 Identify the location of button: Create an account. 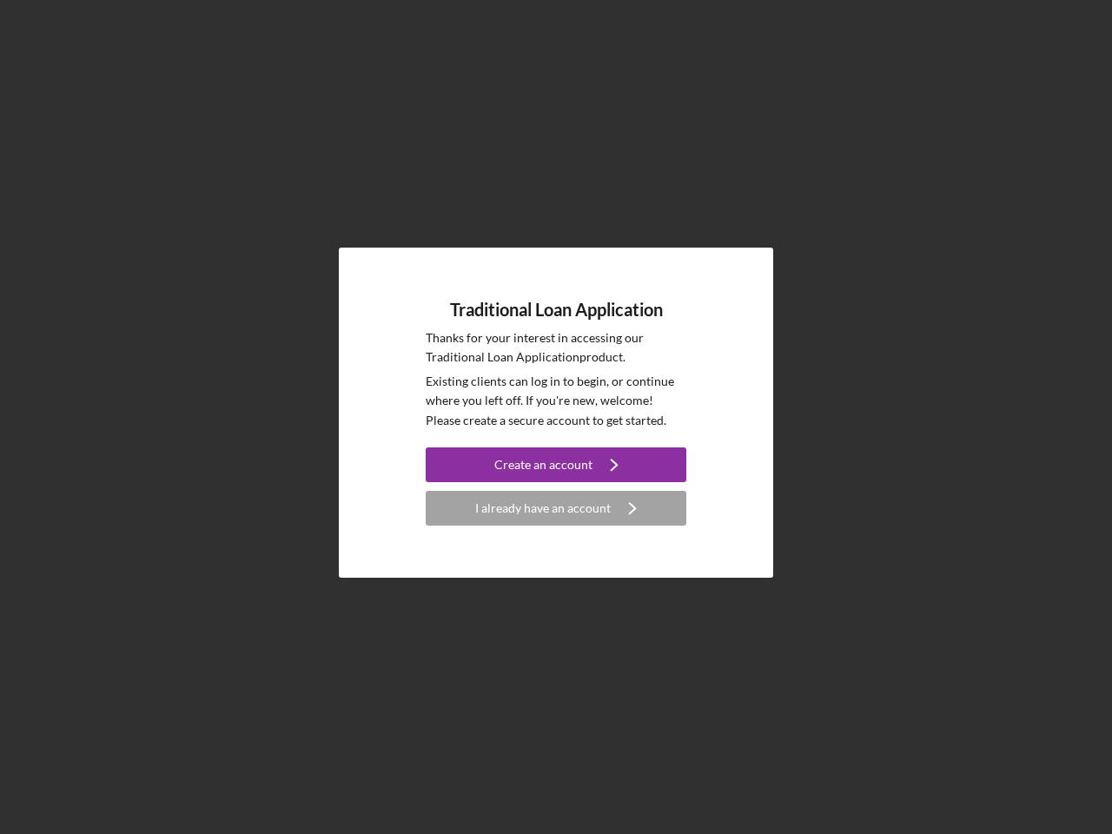
(556, 465).